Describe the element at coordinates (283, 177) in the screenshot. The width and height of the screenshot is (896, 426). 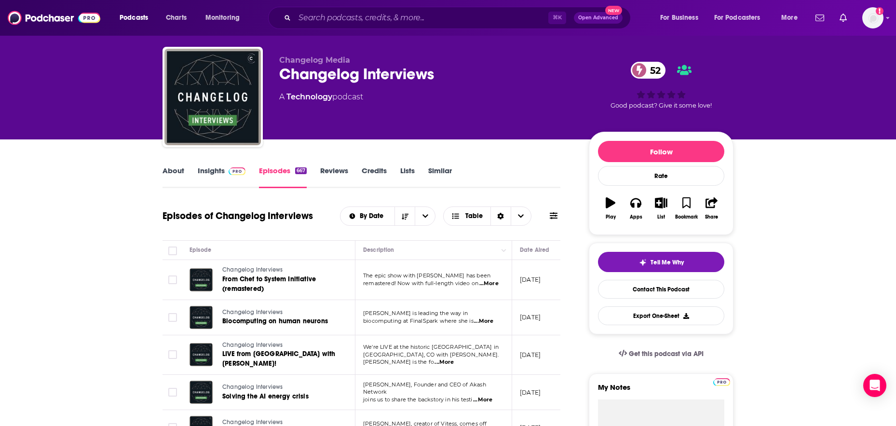
I see `a: Episodes667` at that location.